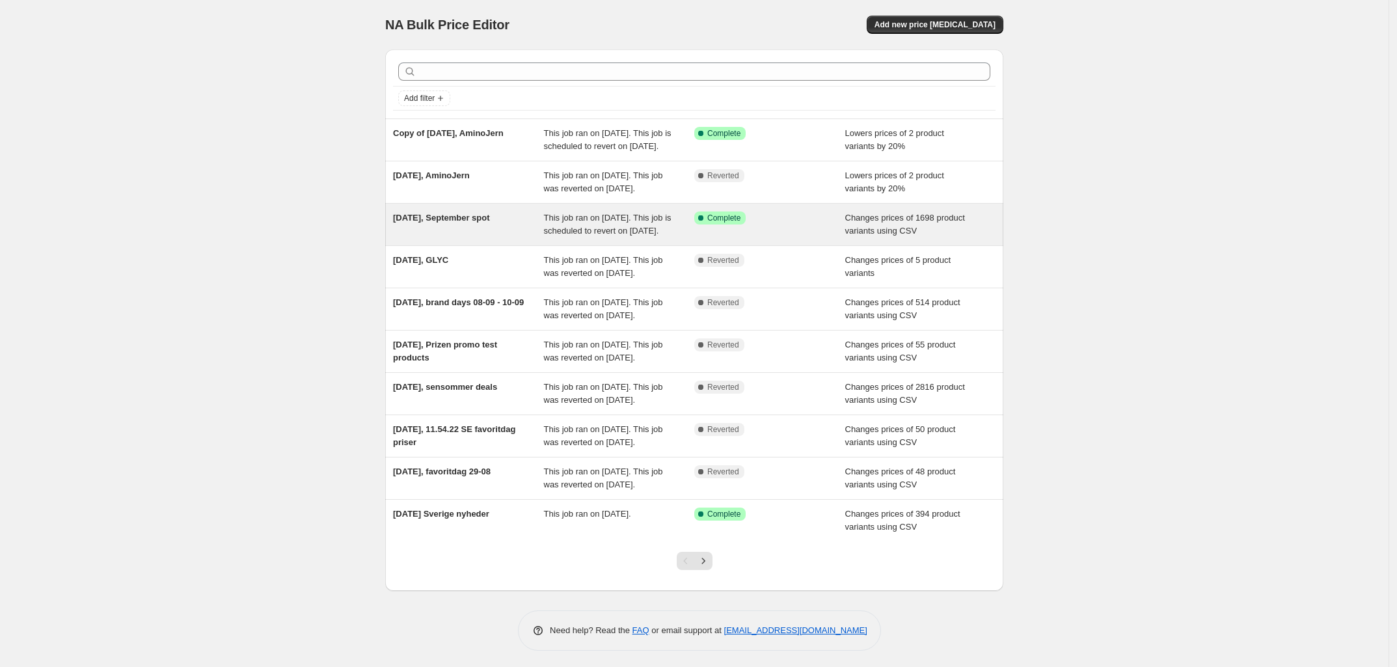 The height and width of the screenshot is (667, 1397). Describe the element at coordinates (591, 630) in the screenshot. I see `span: Need help? Read the` at that location.